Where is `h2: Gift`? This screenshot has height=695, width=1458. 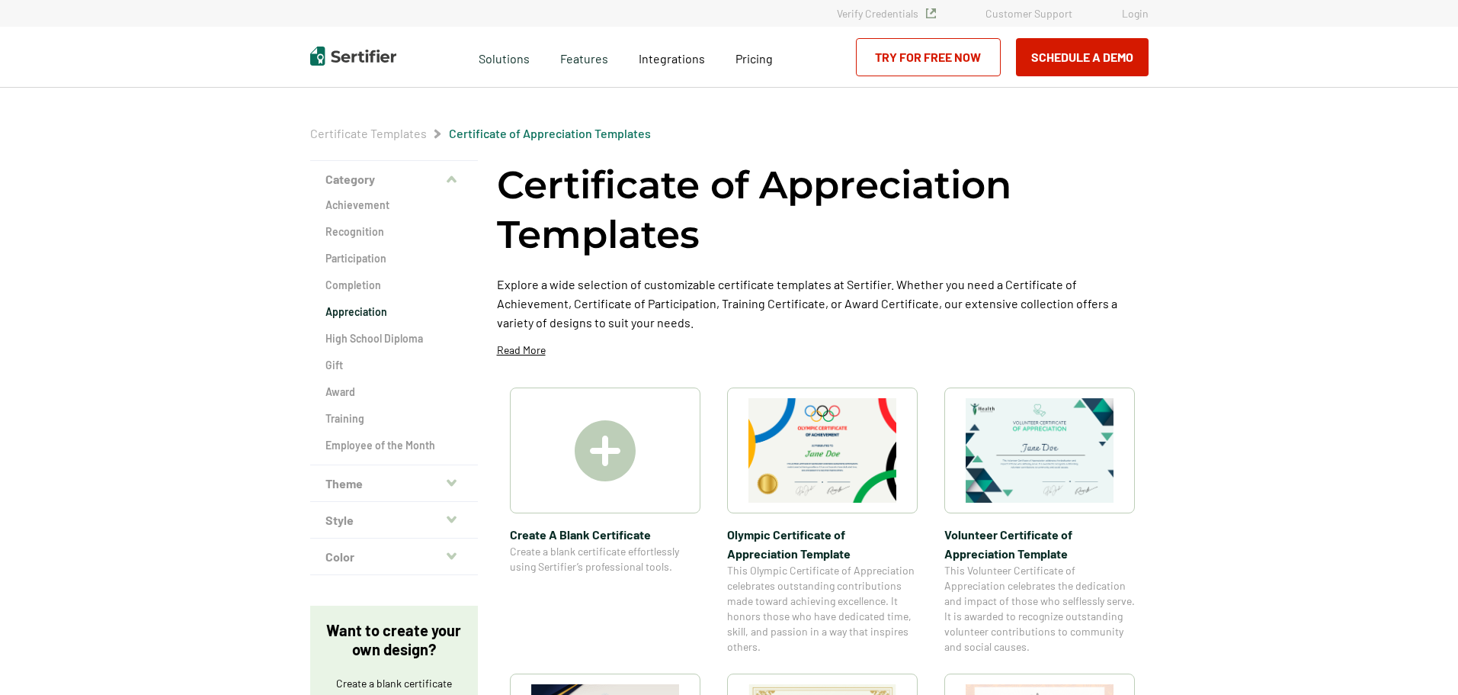
h2: Gift is located at coordinates (394, 365).